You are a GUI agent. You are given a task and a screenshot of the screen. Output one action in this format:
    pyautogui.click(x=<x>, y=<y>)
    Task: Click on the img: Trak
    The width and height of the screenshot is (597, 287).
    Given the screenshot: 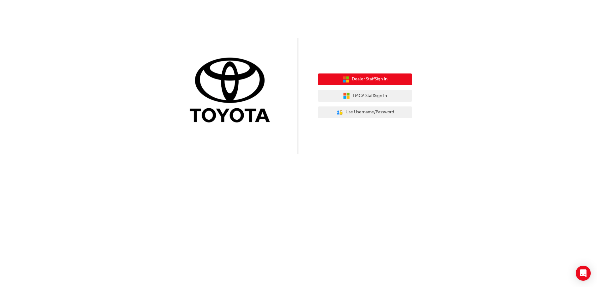 What is the action you would take?
    pyautogui.click(x=232, y=91)
    